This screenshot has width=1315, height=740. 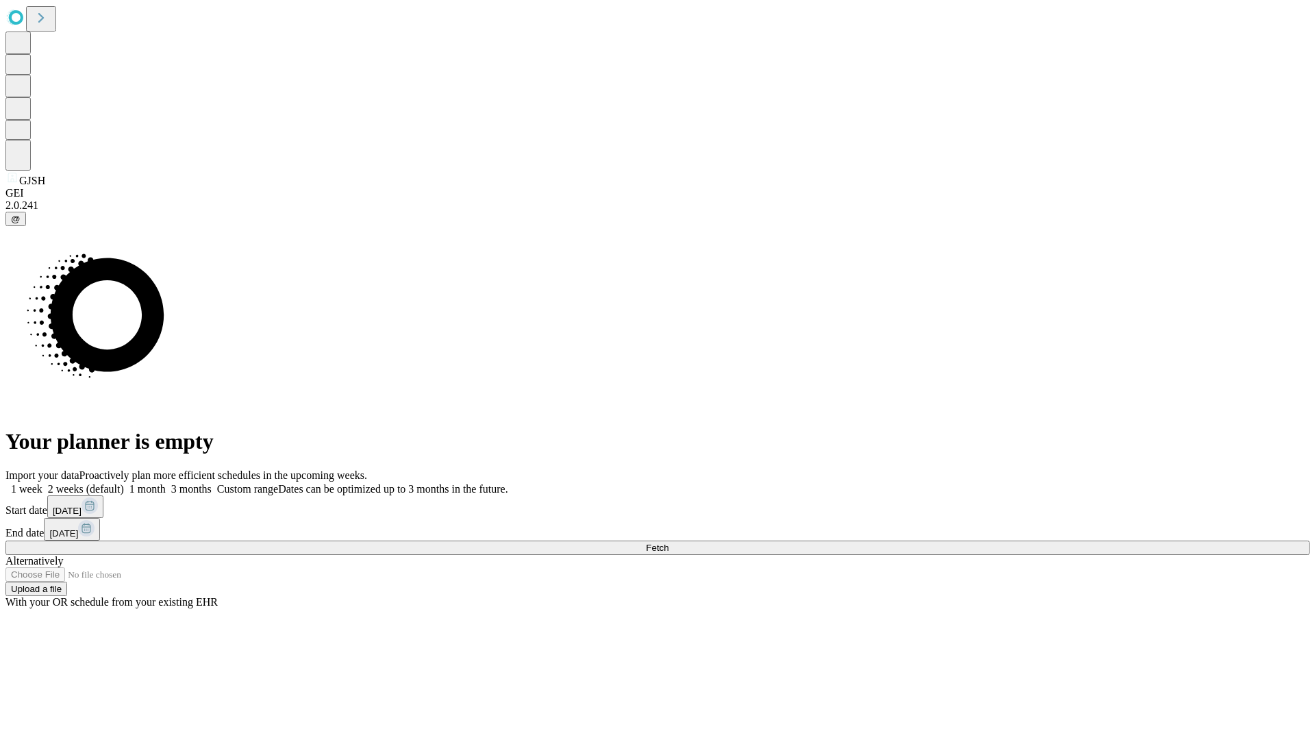 I want to click on div: GEI, so click(x=658, y=193).